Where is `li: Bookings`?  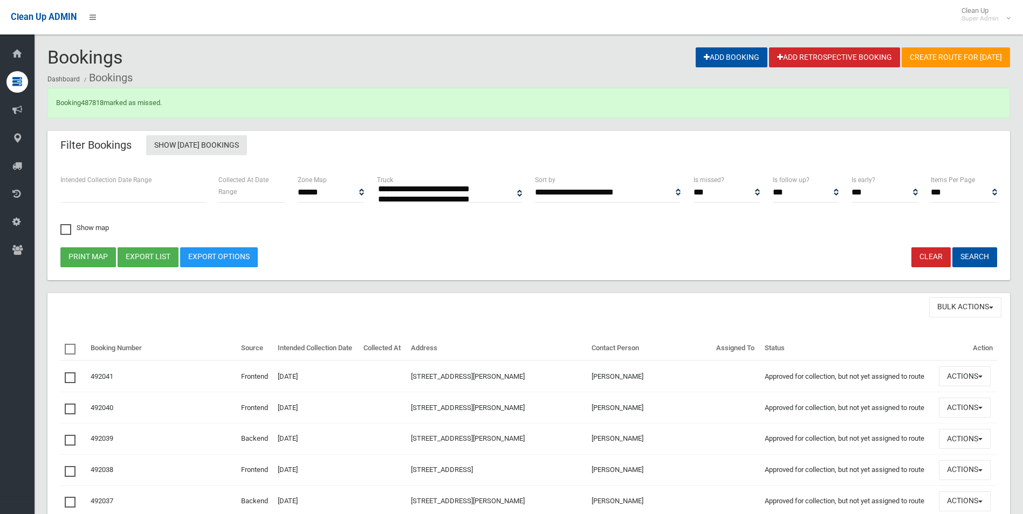 li: Bookings is located at coordinates (107, 78).